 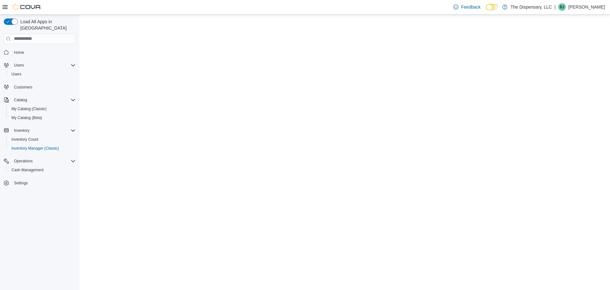 I want to click on span: BJ, so click(x=562, y=7).